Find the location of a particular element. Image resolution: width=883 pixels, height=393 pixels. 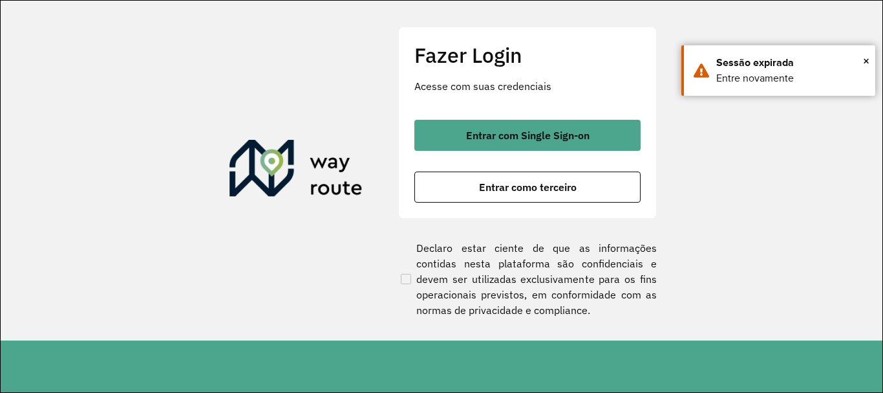

span: Entrar com Single Sign-on is located at coordinates (528, 135).